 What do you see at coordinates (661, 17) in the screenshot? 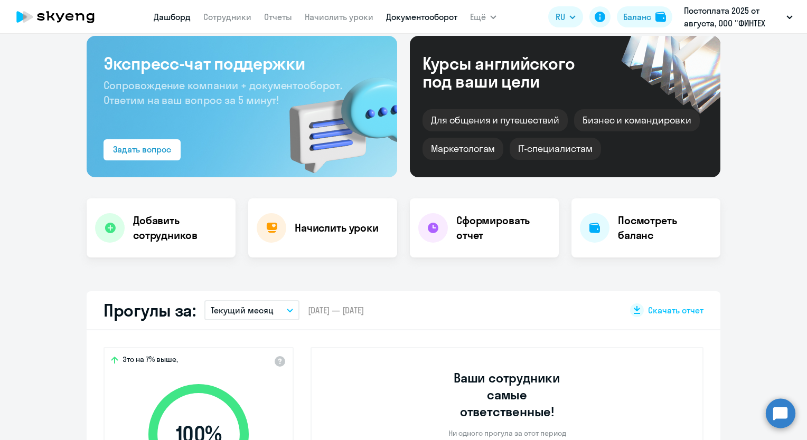
I see `img: balance` at bounding box center [661, 17].